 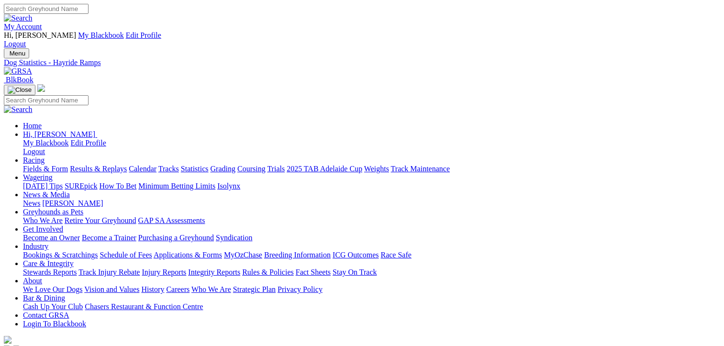 I want to click on a: Racing, so click(x=33, y=160).